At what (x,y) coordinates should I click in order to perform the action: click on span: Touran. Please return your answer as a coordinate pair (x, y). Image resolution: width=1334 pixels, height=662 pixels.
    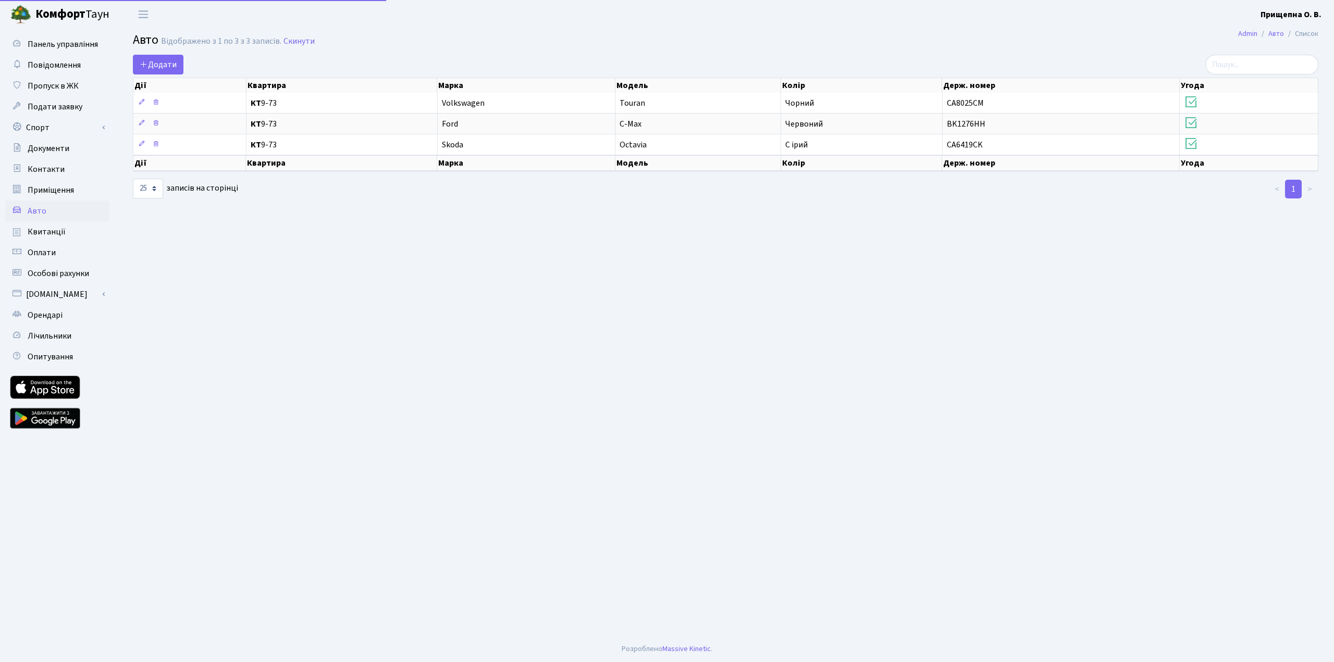
    Looking at the image, I should click on (632, 103).